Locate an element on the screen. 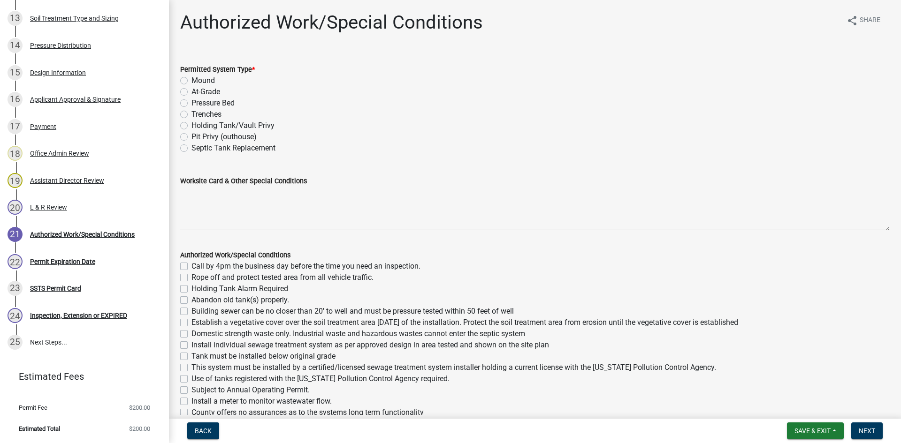 The height and width of the screenshot is (443, 901). div: Inspection, Extension or EXPIRED is located at coordinates (78, 316).